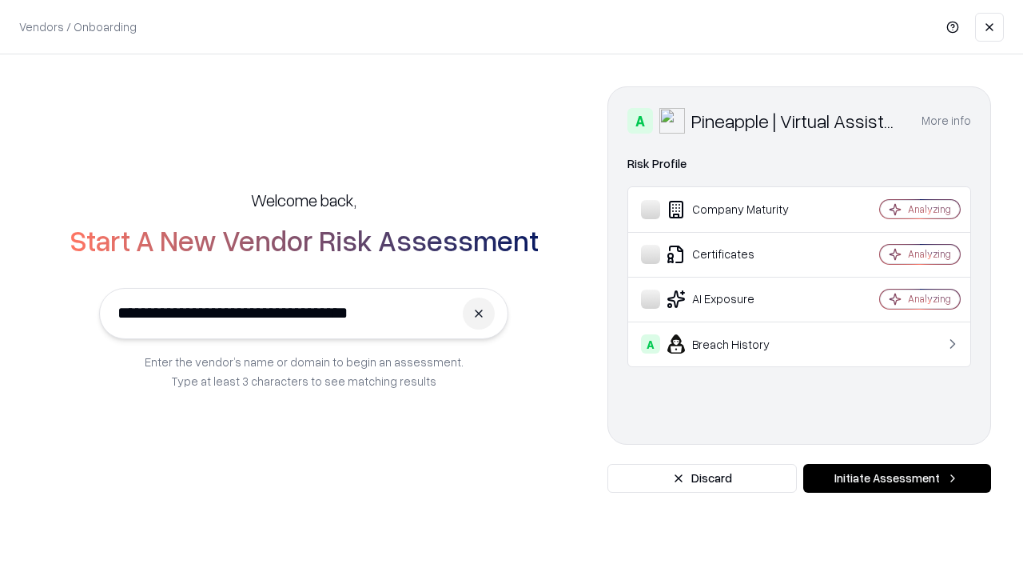 The width and height of the screenshot is (1023, 576). I want to click on div: AI Exposure, so click(736, 299).